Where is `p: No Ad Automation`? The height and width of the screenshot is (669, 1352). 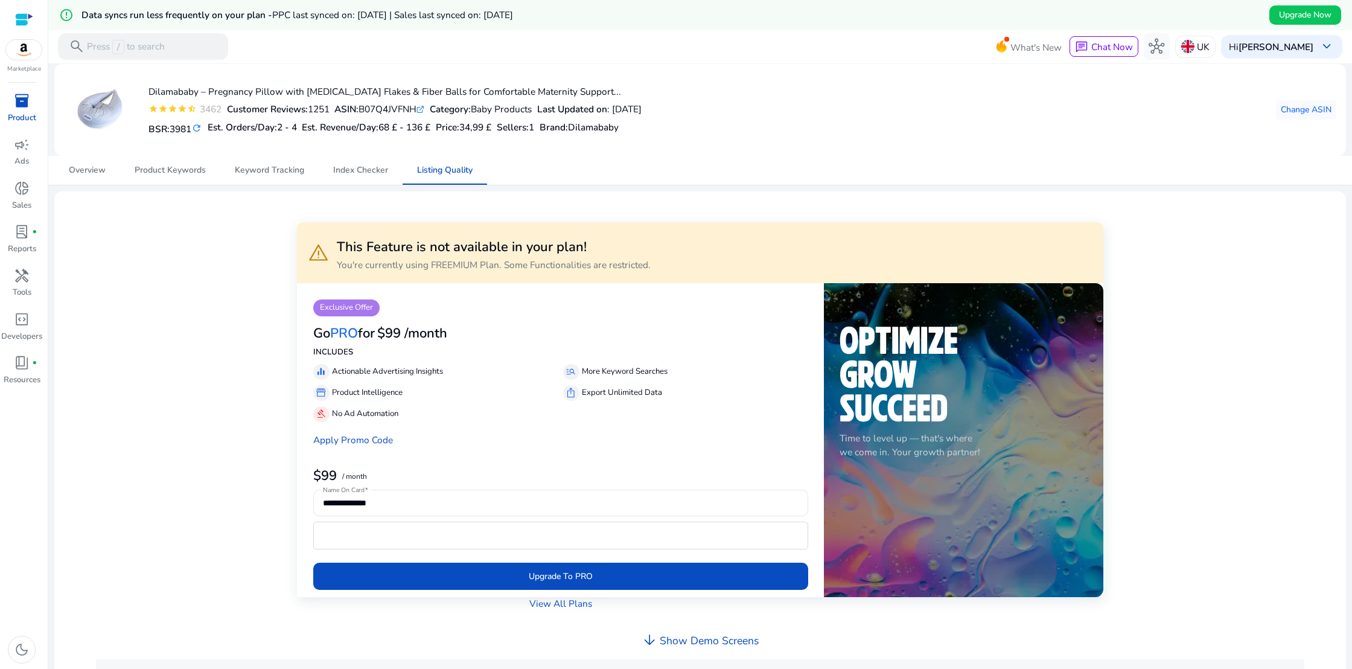 p: No Ad Automation is located at coordinates (365, 414).